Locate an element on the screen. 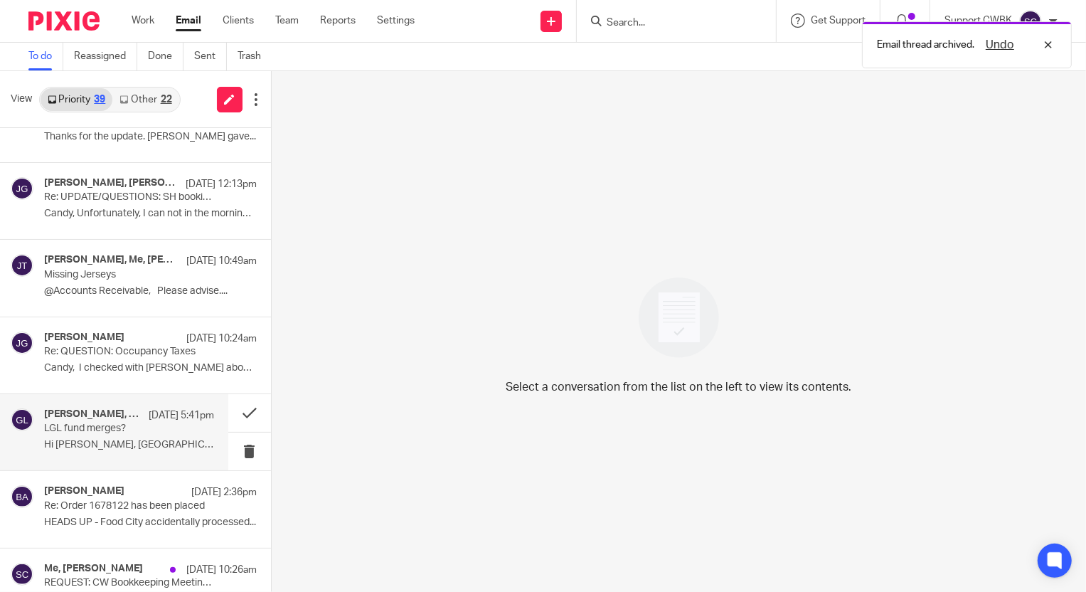 Image resolution: width=1086 pixels, height=592 pixels. a: Clients is located at coordinates (238, 21).